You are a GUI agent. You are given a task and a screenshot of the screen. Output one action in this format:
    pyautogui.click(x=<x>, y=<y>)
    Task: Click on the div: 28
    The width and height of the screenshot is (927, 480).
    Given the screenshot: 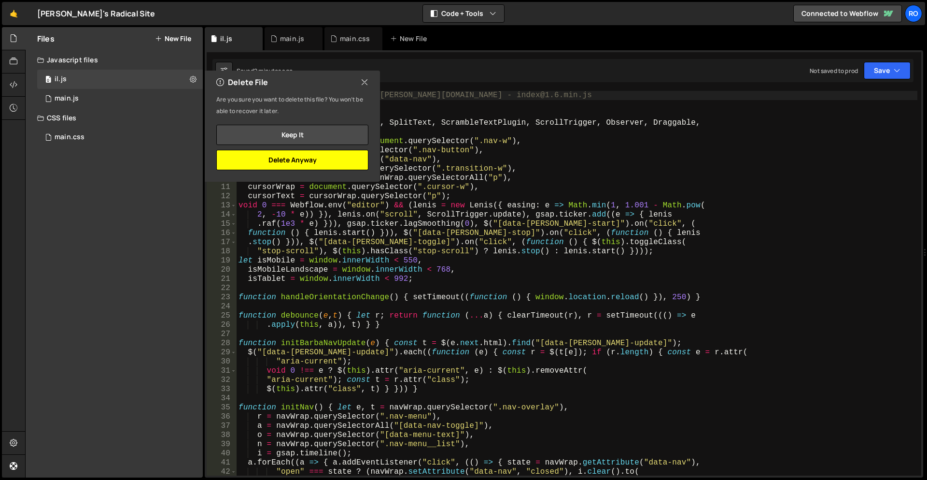 What is the action you would take?
    pyautogui.click(x=222, y=343)
    